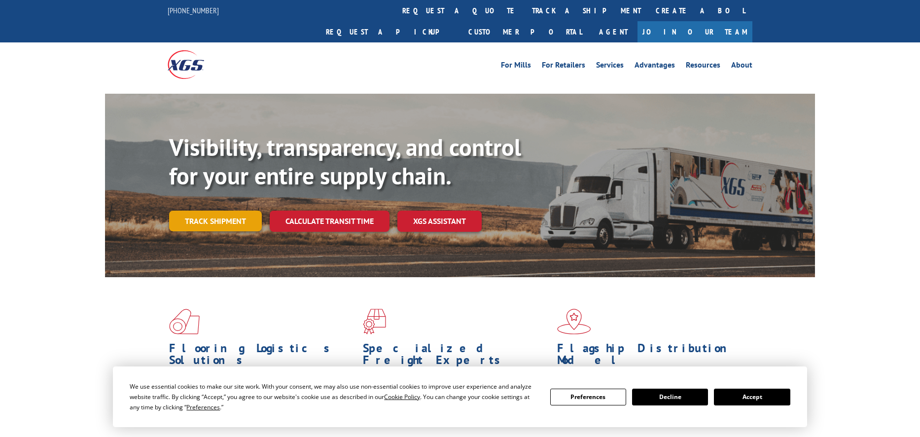  What do you see at coordinates (439, 221) in the screenshot?
I see `a: XGS ASSISTANT` at bounding box center [439, 221].